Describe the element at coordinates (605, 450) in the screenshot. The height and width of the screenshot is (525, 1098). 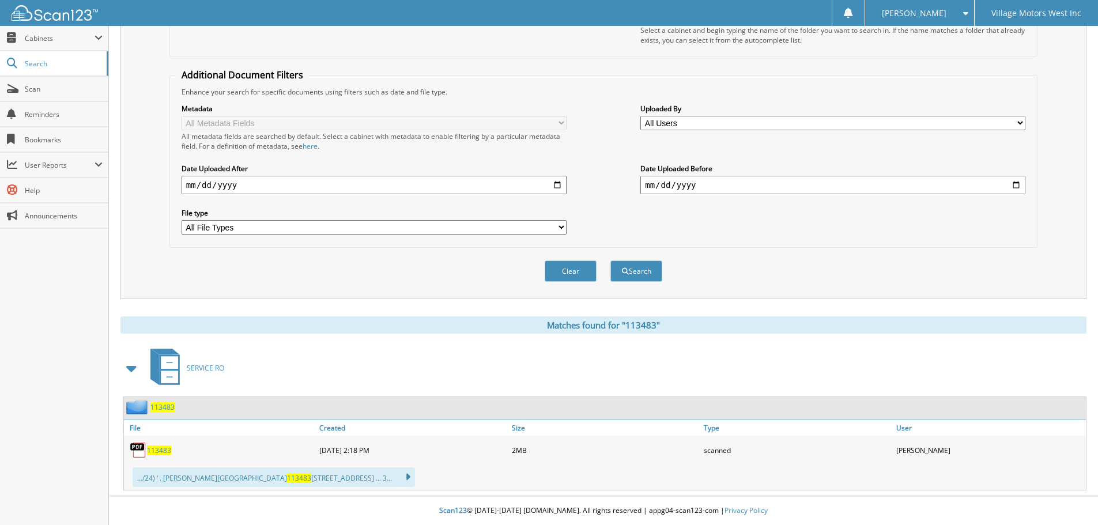
I see `div: 2MB` at that location.